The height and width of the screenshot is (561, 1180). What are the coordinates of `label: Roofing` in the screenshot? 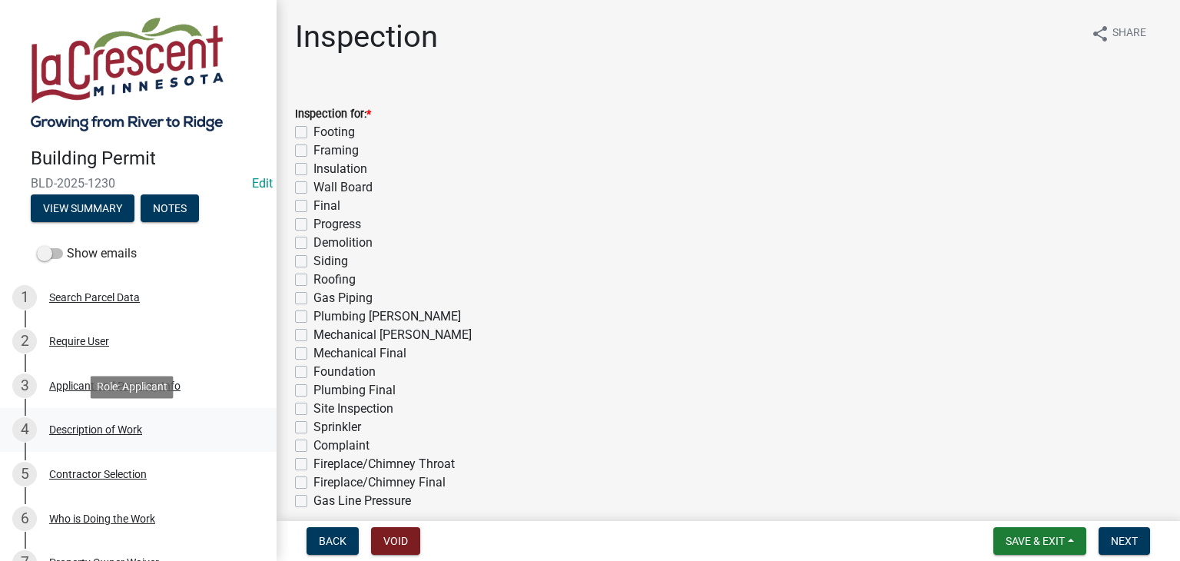 It's located at (334, 280).